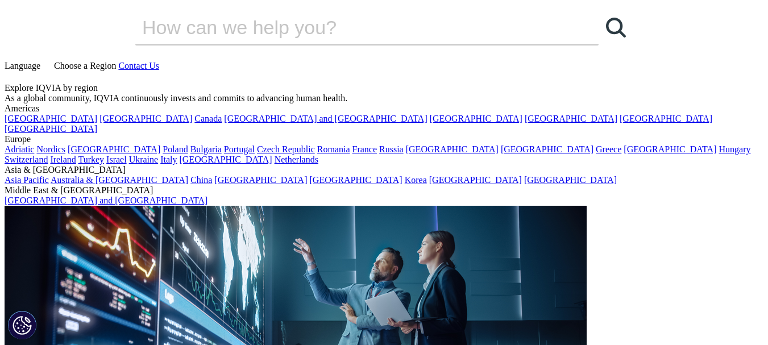 This screenshot has height=345, width=768. I want to click on div: Americas, so click(384, 109).